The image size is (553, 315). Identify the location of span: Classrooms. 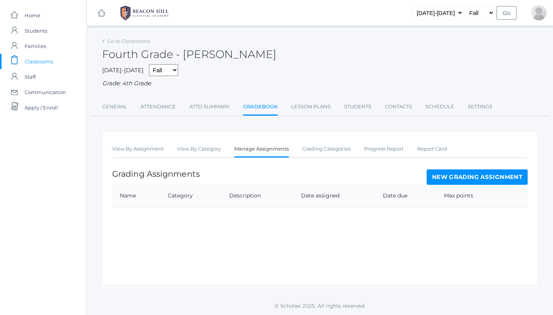
(39, 61).